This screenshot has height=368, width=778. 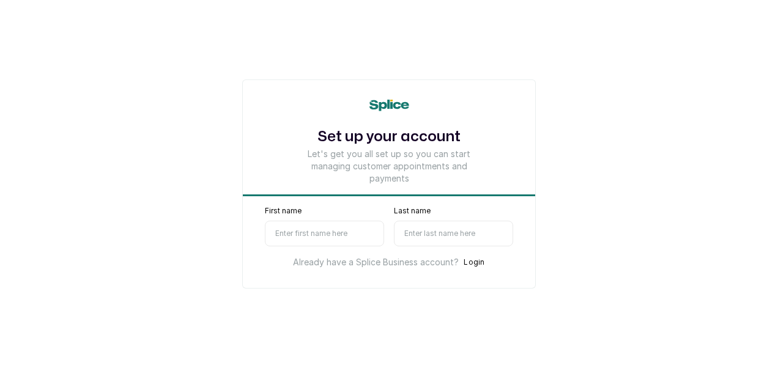 What do you see at coordinates (389, 166) in the screenshot?
I see `p: Let's get you all set up so you can start managing customer appointments and payments` at bounding box center [389, 166].